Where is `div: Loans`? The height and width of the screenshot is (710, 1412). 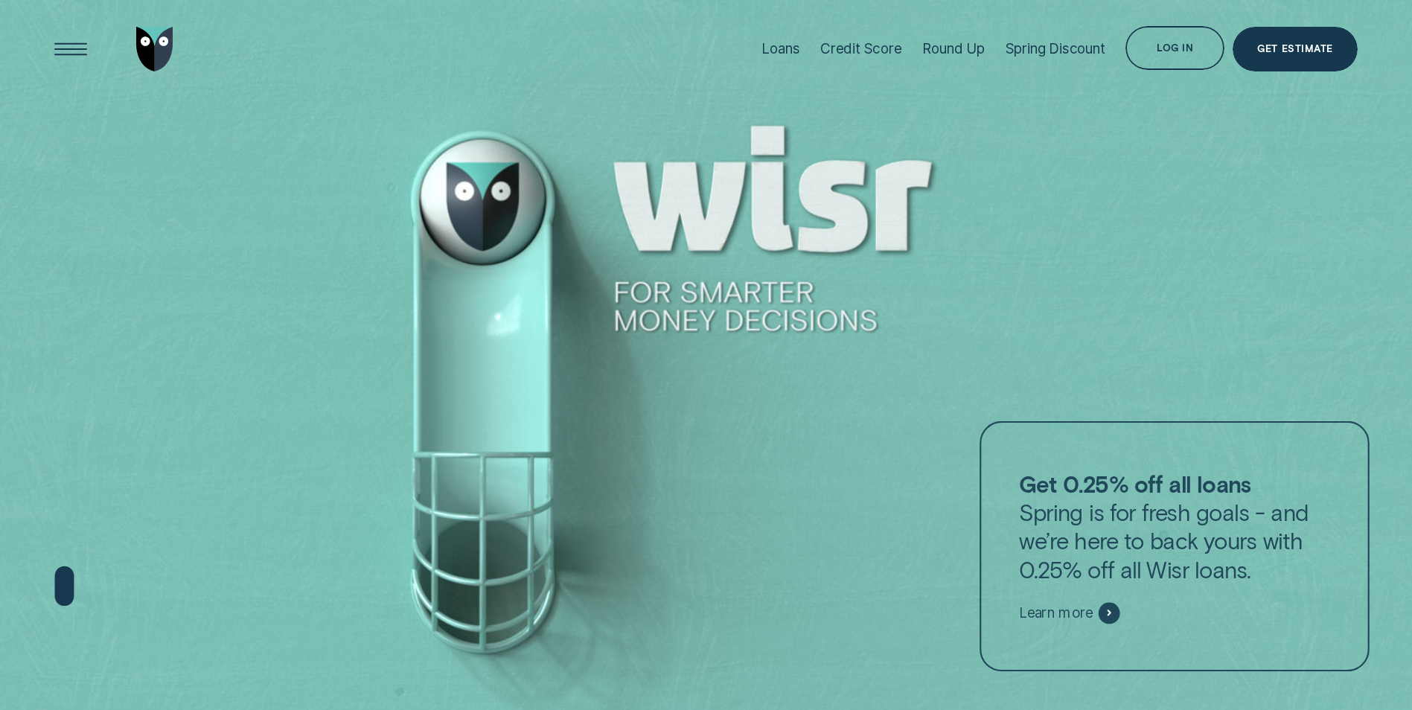 div: Loans is located at coordinates (780, 48).